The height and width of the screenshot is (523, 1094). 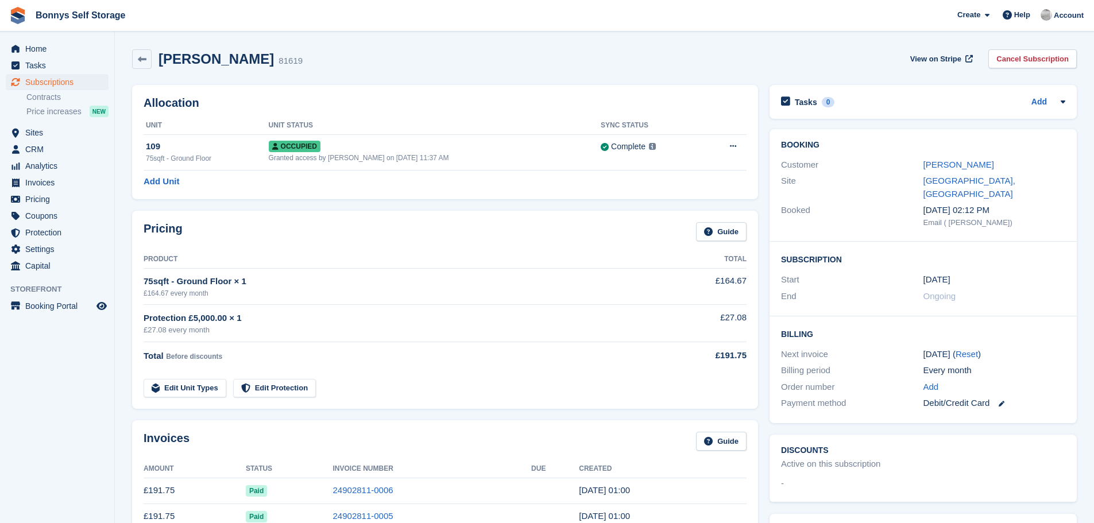 What do you see at coordinates (60, 49) in the screenshot?
I see `span: Home` at bounding box center [60, 49].